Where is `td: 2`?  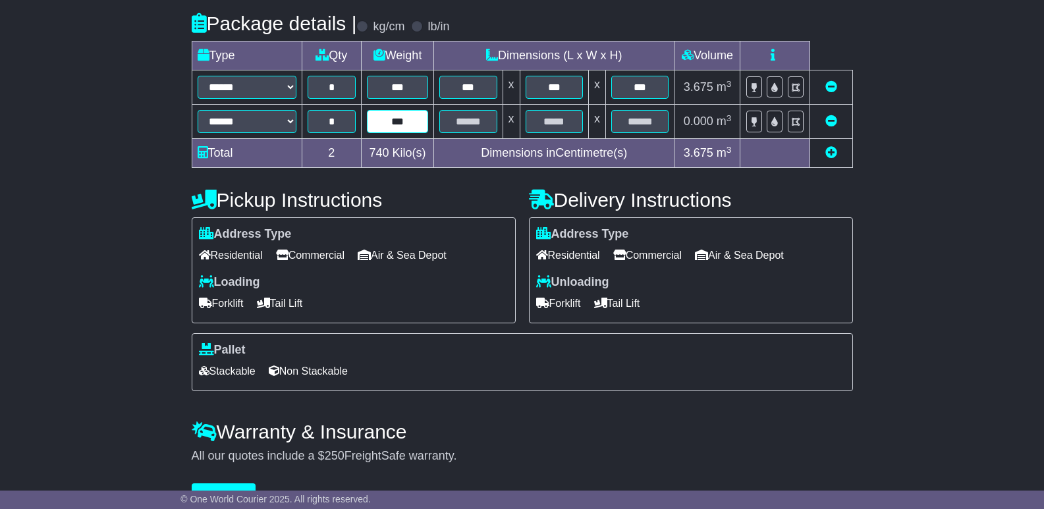
td: 2 is located at coordinates (331, 154).